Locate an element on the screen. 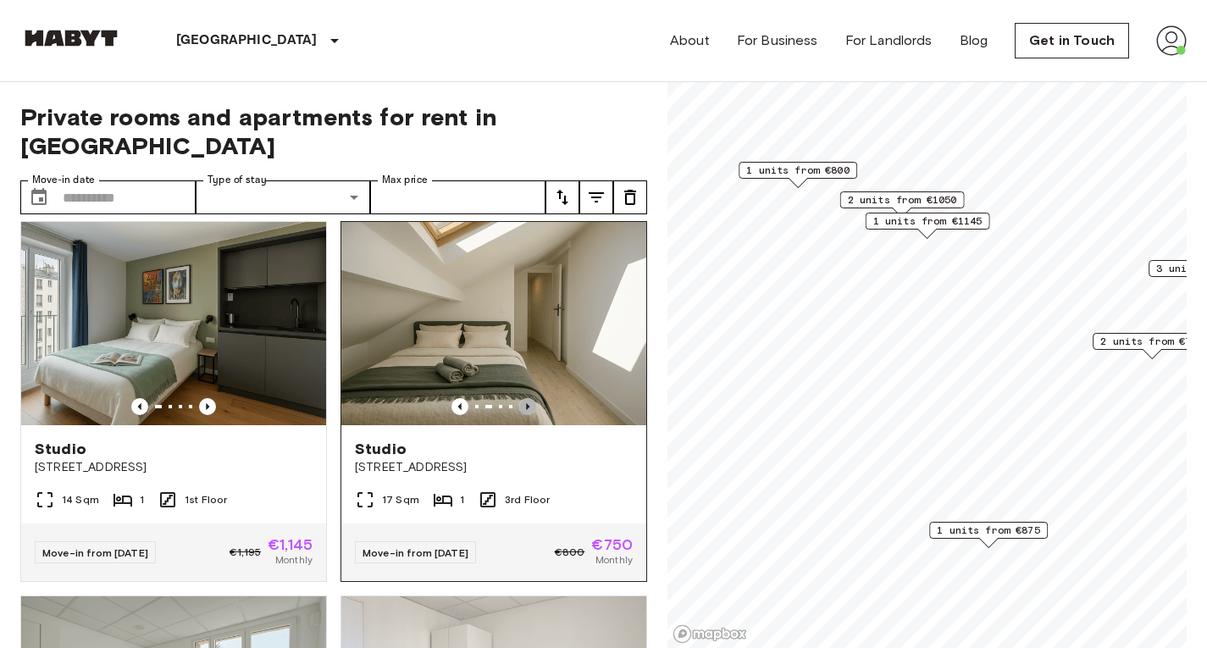 This screenshot has width=1207, height=648. a: Blog is located at coordinates (974, 41).